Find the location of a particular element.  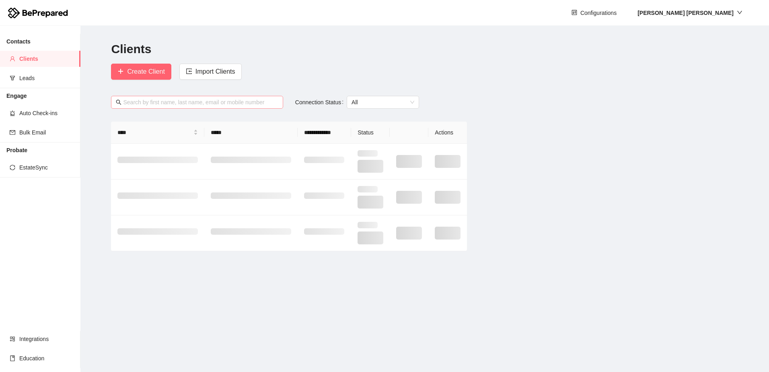

span: import is located at coordinates (189, 72).